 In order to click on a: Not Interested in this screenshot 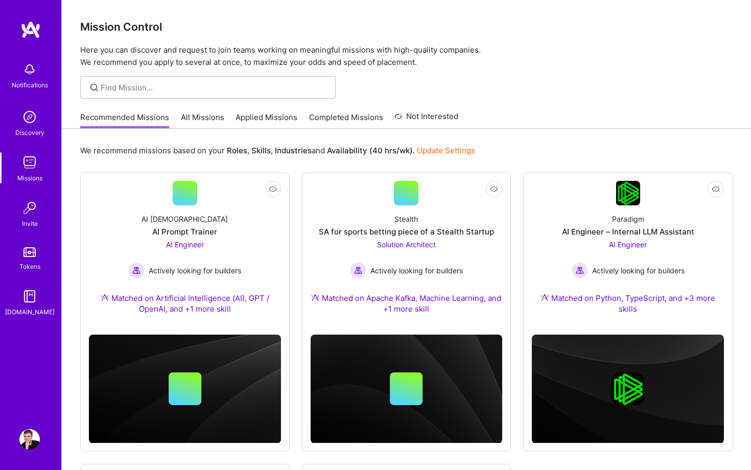, I will do `click(426, 120)`.